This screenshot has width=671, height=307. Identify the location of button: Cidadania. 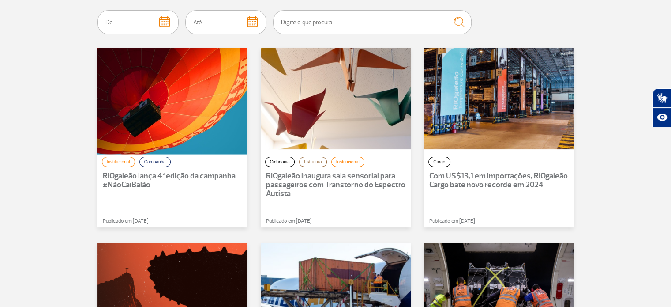
(280, 162).